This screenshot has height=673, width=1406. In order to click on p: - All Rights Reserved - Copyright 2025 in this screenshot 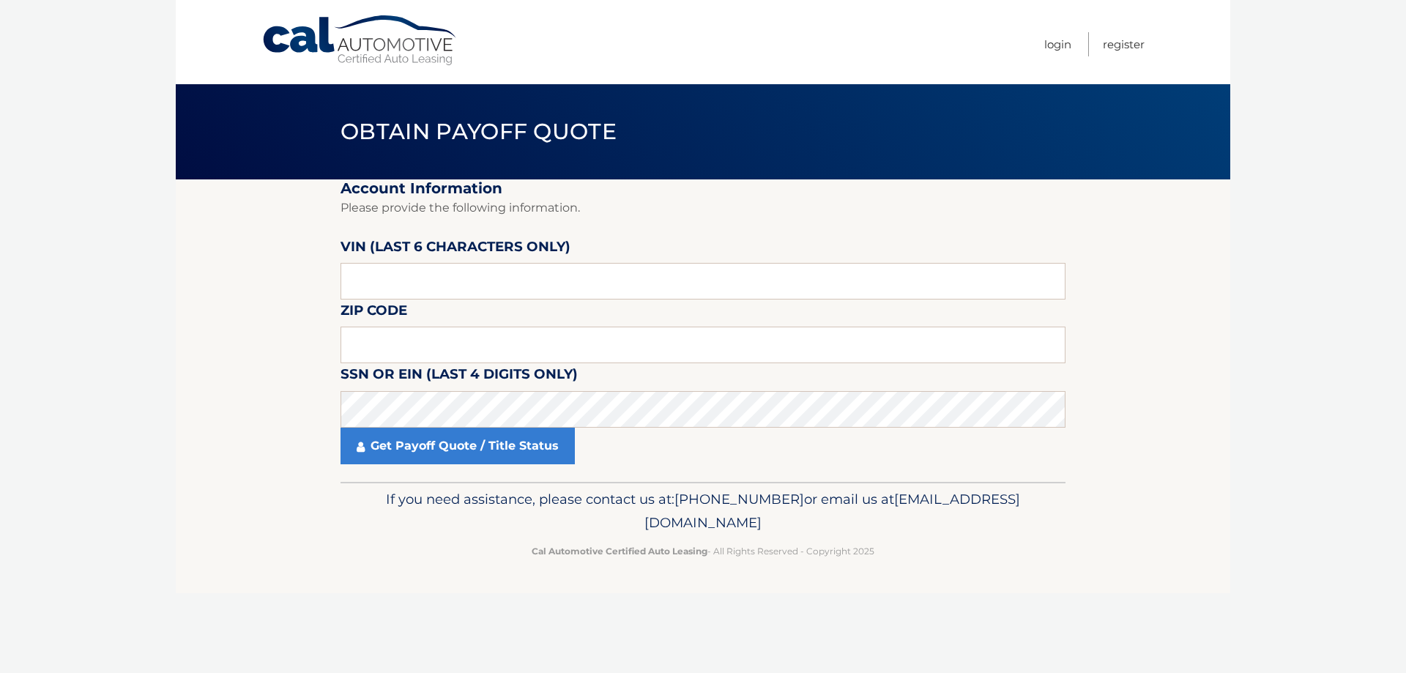, I will do `click(703, 551)`.